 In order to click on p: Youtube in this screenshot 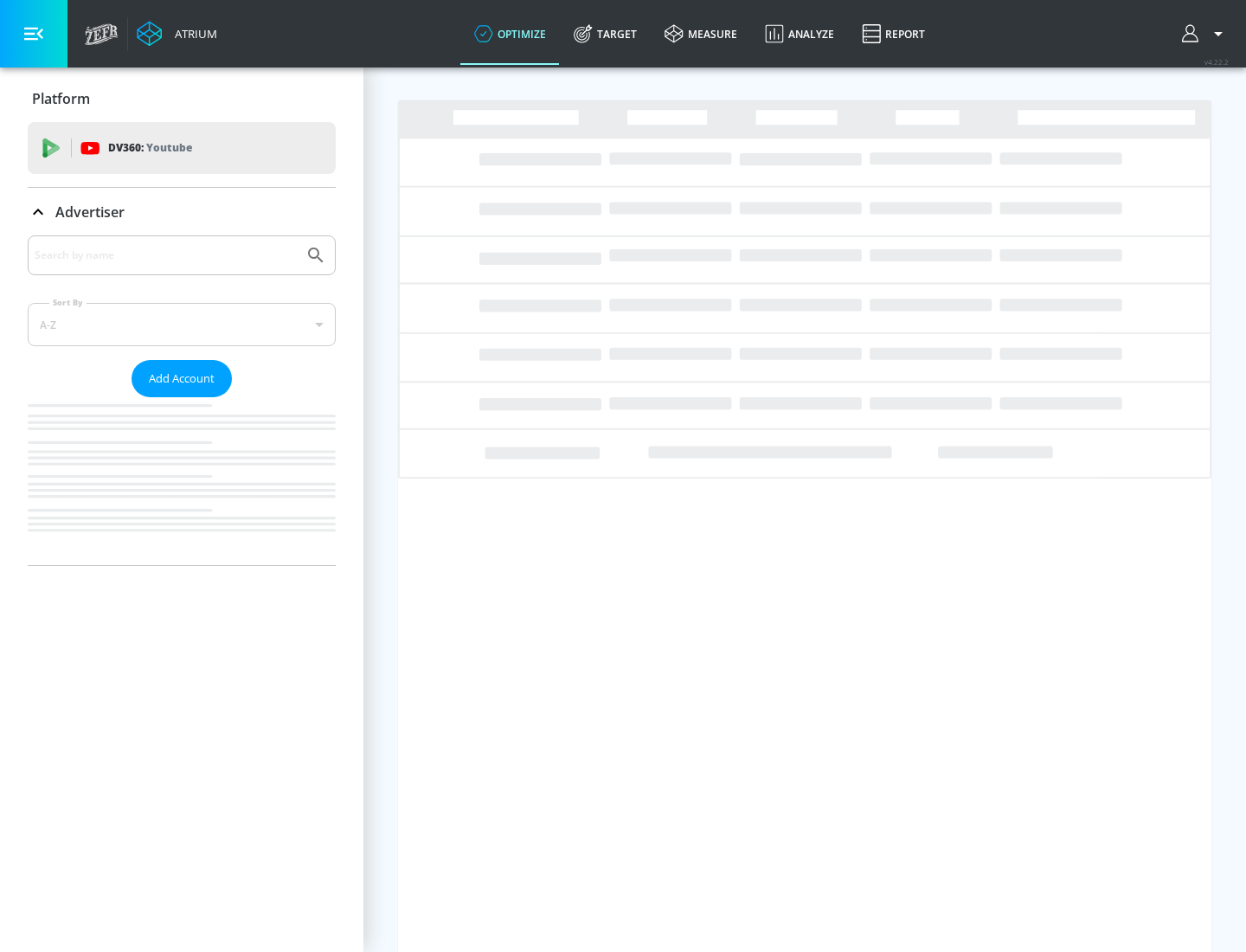, I will do `click(169, 147)`.